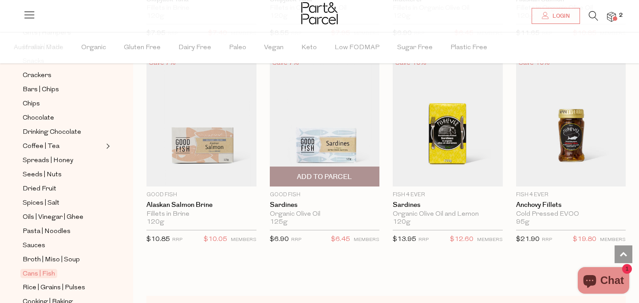 The width and height of the screenshot is (639, 303). I want to click on span: Sauces, so click(34, 246).